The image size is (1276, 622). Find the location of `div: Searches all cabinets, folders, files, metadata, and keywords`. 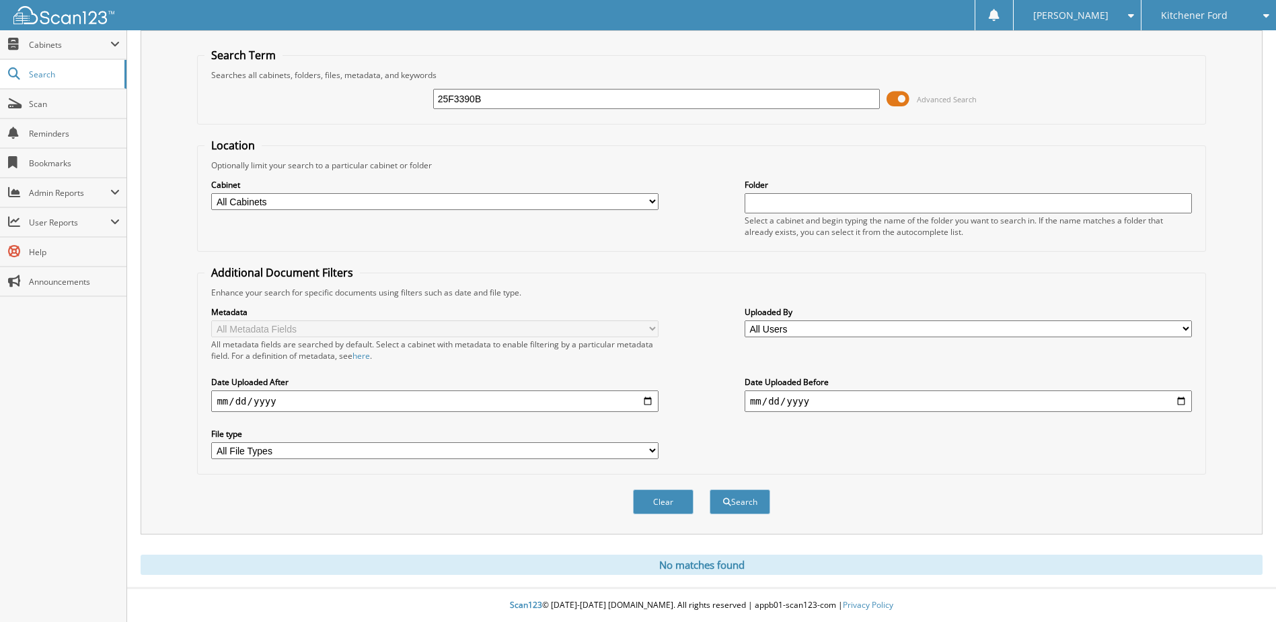

div: Searches all cabinets, folders, files, metadata, and keywords is located at coordinates (701, 75).